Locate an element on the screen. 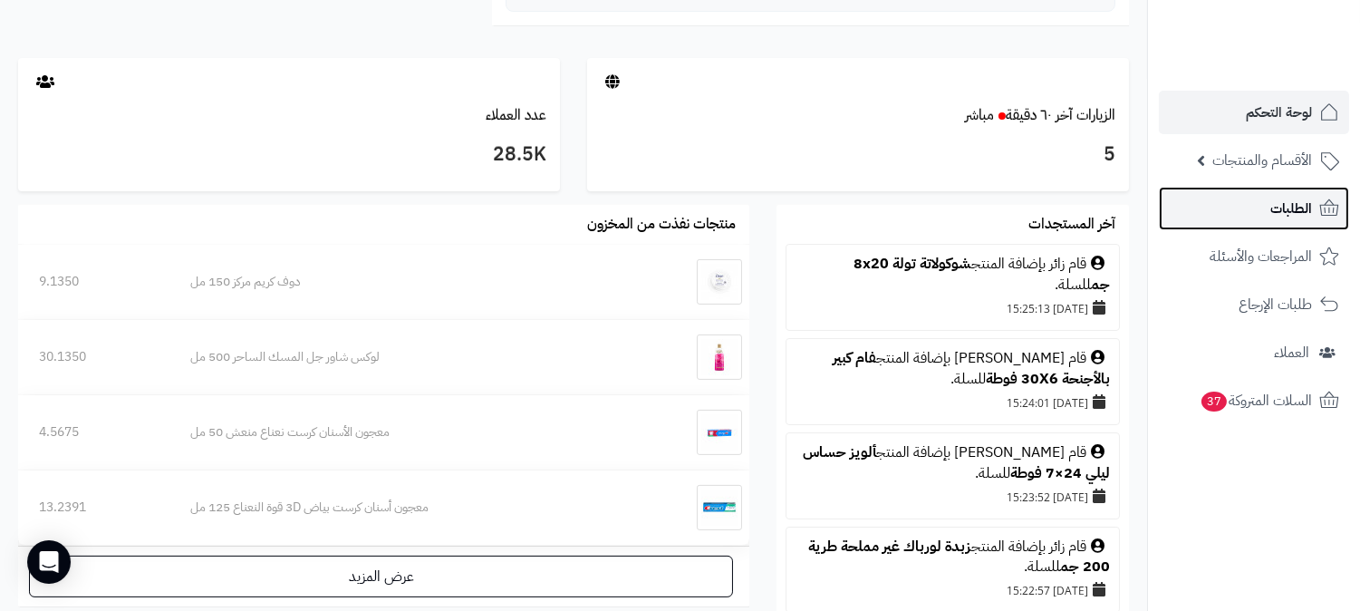 Image resolution: width=1360 pixels, height=611 pixels. a: الطلبات is located at coordinates (1254, 208).